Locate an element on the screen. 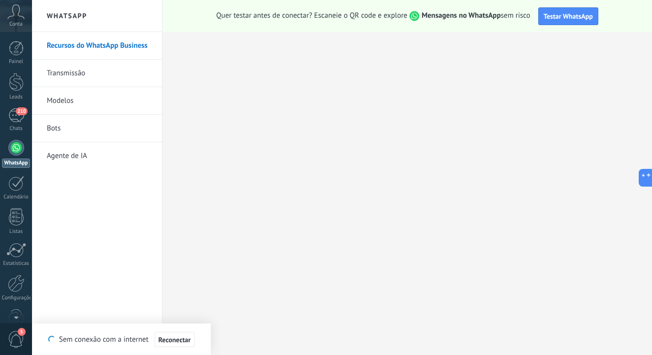  div: Calendário is located at coordinates (16, 197).